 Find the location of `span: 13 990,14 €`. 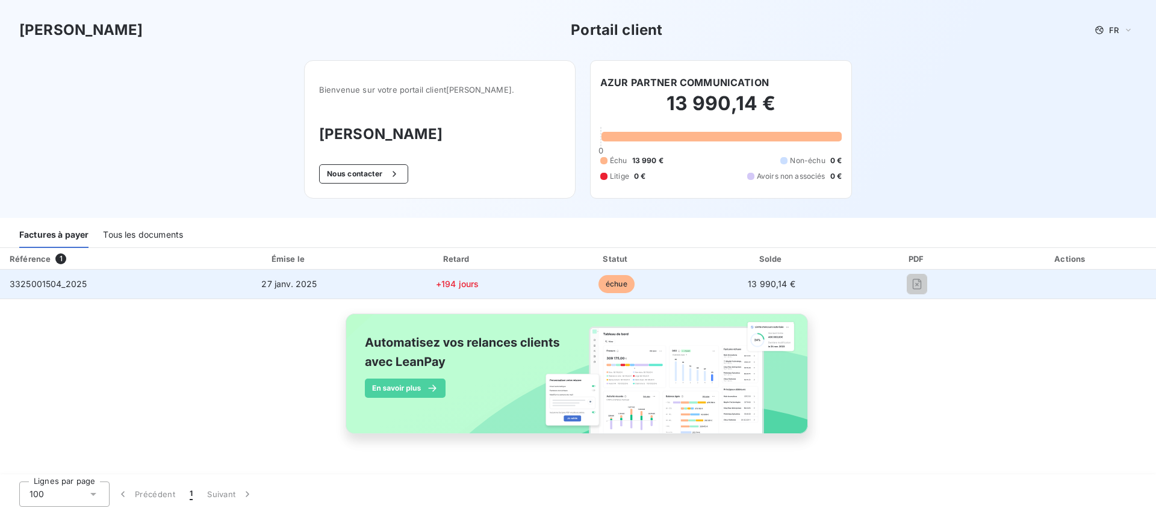

span: 13 990,14 € is located at coordinates (771, 284).